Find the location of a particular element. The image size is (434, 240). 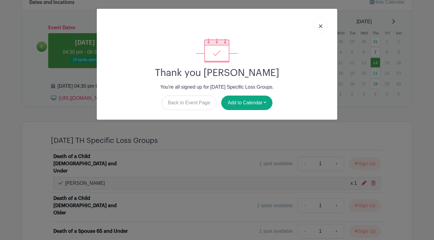

button: Add to Calendar is located at coordinates (247, 103).